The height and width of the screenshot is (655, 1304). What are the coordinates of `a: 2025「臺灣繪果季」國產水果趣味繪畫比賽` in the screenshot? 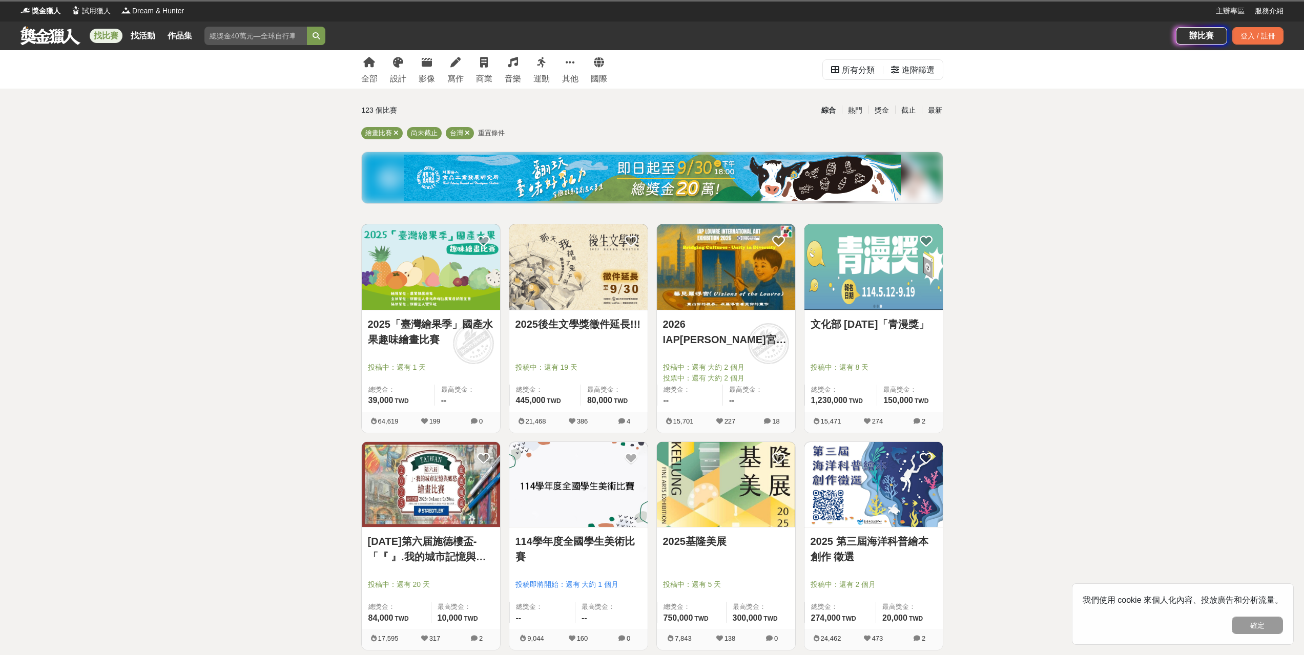 It's located at (431, 332).